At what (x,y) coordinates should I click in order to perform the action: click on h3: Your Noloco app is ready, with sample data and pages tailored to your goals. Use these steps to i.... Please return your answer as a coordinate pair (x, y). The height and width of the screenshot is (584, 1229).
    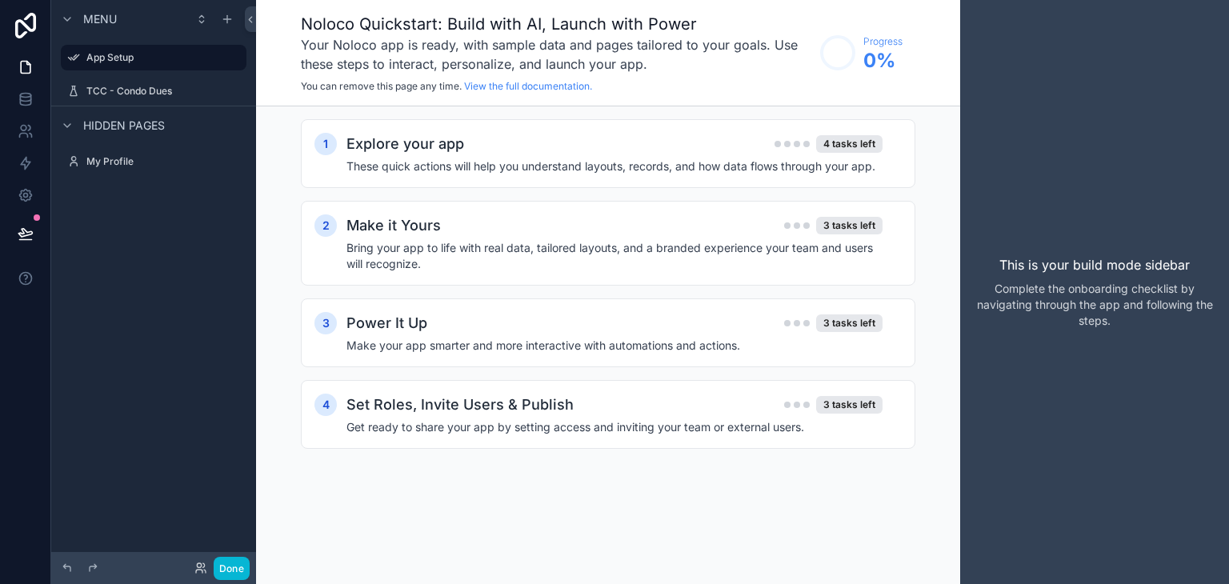
    Looking at the image, I should click on (556, 54).